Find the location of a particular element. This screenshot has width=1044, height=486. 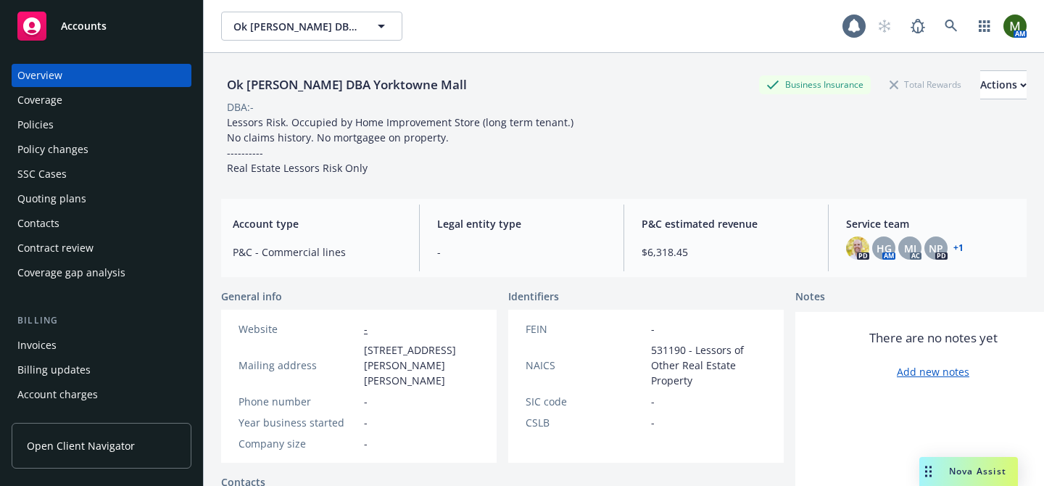

a: Search is located at coordinates (951, 26).